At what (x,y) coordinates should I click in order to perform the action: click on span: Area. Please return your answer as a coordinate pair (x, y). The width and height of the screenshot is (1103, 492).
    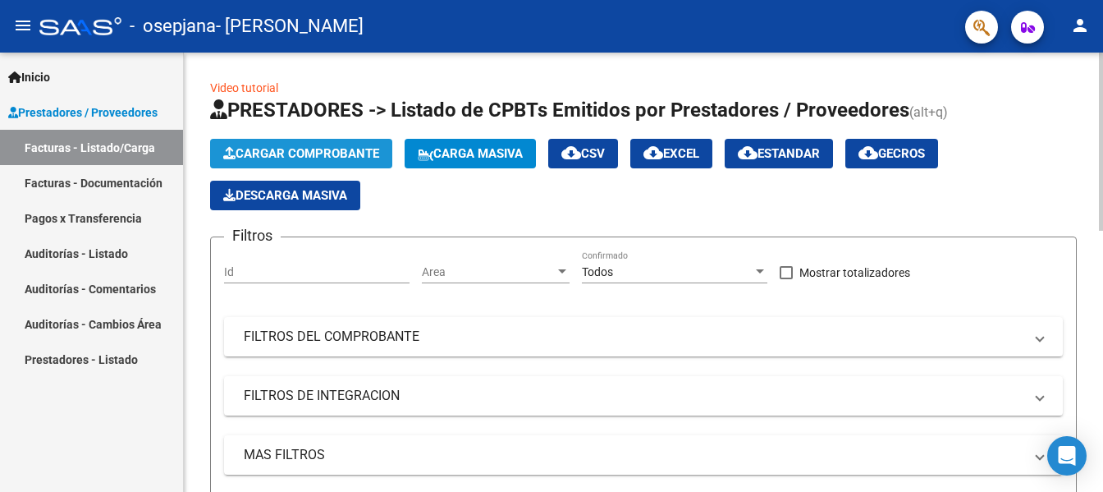
    Looking at the image, I should click on (488, 272).